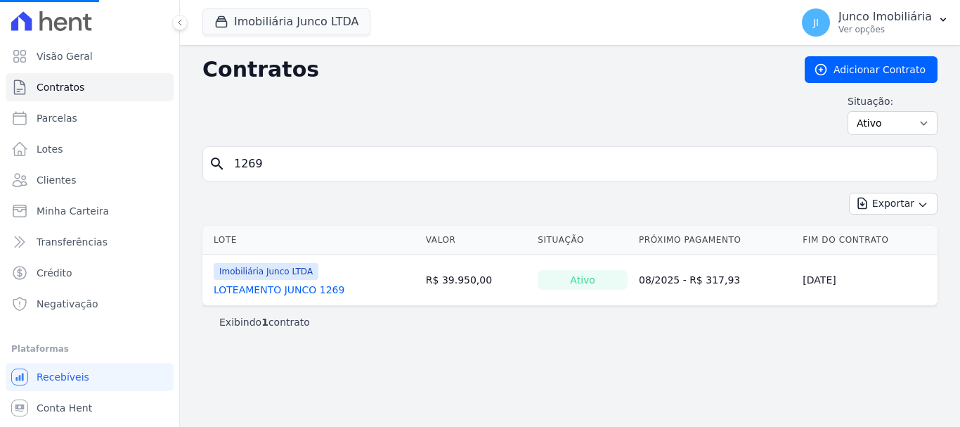 The height and width of the screenshot is (427, 960). Describe the element at coordinates (476, 280) in the screenshot. I see `td: R$ 39.950,00` at that location.